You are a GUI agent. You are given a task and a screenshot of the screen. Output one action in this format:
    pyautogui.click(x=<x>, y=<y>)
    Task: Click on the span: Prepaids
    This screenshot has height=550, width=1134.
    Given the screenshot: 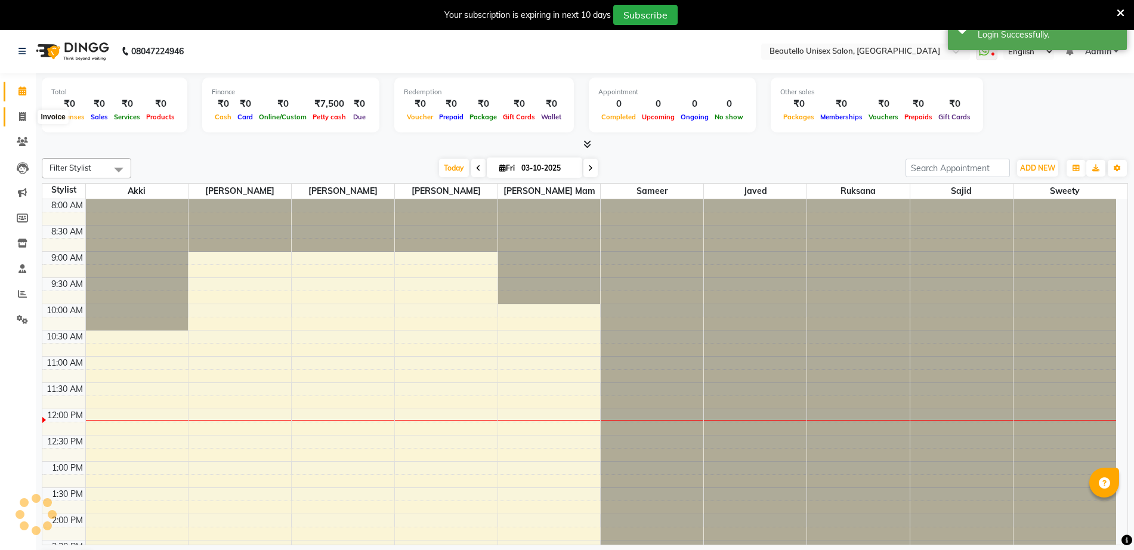 What is the action you would take?
    pyautogui.click(x=918, y=117)
    